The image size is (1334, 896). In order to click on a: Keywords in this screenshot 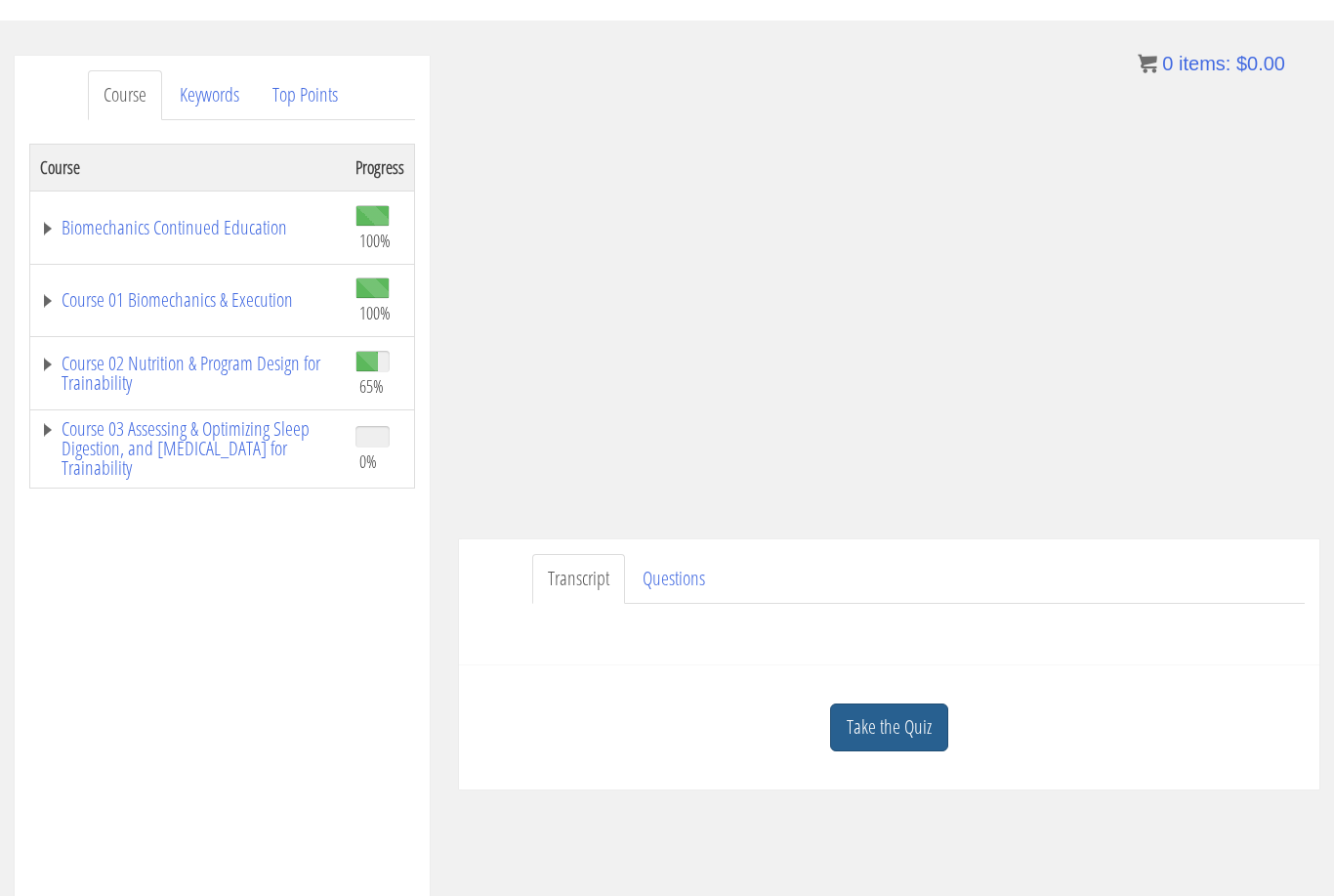, I will do `click(209, 95)`.